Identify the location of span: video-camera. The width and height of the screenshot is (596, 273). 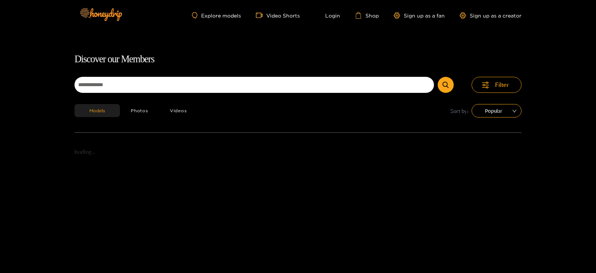
(261, 15).